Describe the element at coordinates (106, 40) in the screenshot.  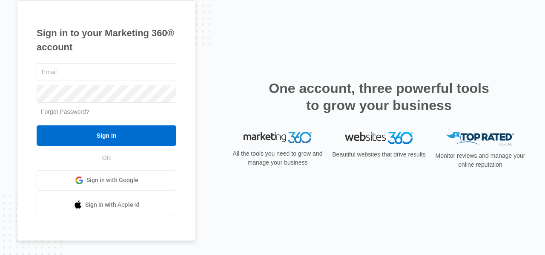
I see `h1: Sign in to your Marketing 360® account` at that location.